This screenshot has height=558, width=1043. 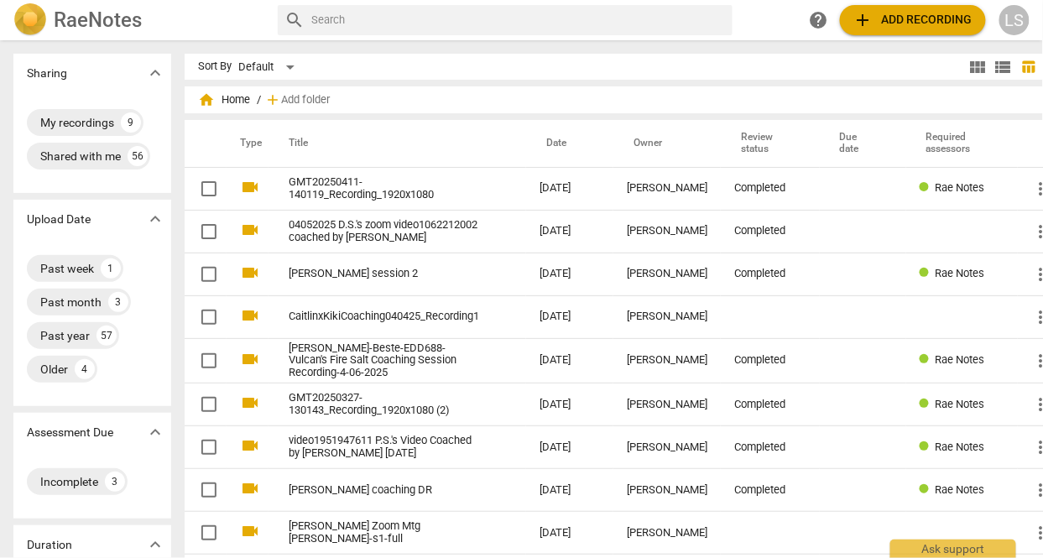 What do you see at coordinates (224, 100) in the screenshot?
I see `span: Home` at bounding box center [224, 100].